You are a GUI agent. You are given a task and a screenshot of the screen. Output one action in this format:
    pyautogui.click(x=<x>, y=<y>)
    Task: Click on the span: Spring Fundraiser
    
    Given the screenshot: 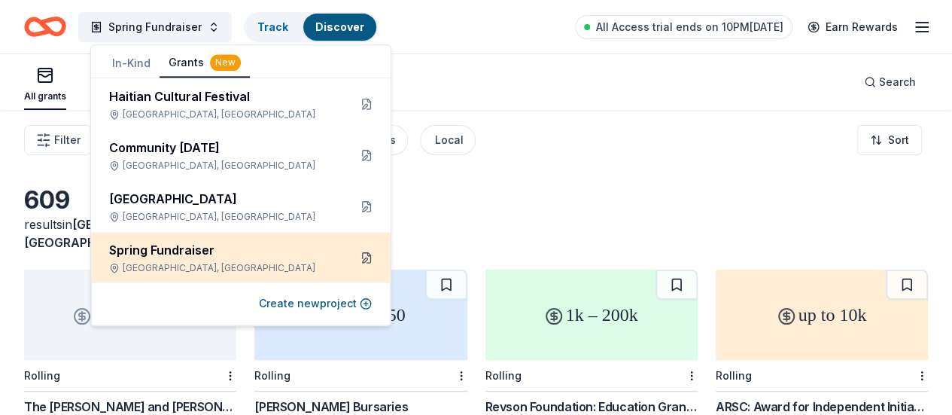 What is the action you would take?
    pyautogui.click(x=155, y=27)
    